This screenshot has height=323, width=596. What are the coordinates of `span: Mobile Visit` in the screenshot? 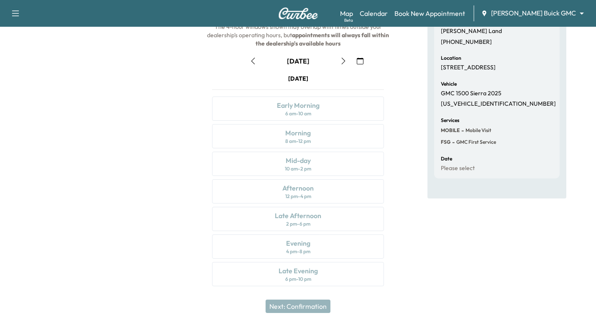 It's located at (477, 130).